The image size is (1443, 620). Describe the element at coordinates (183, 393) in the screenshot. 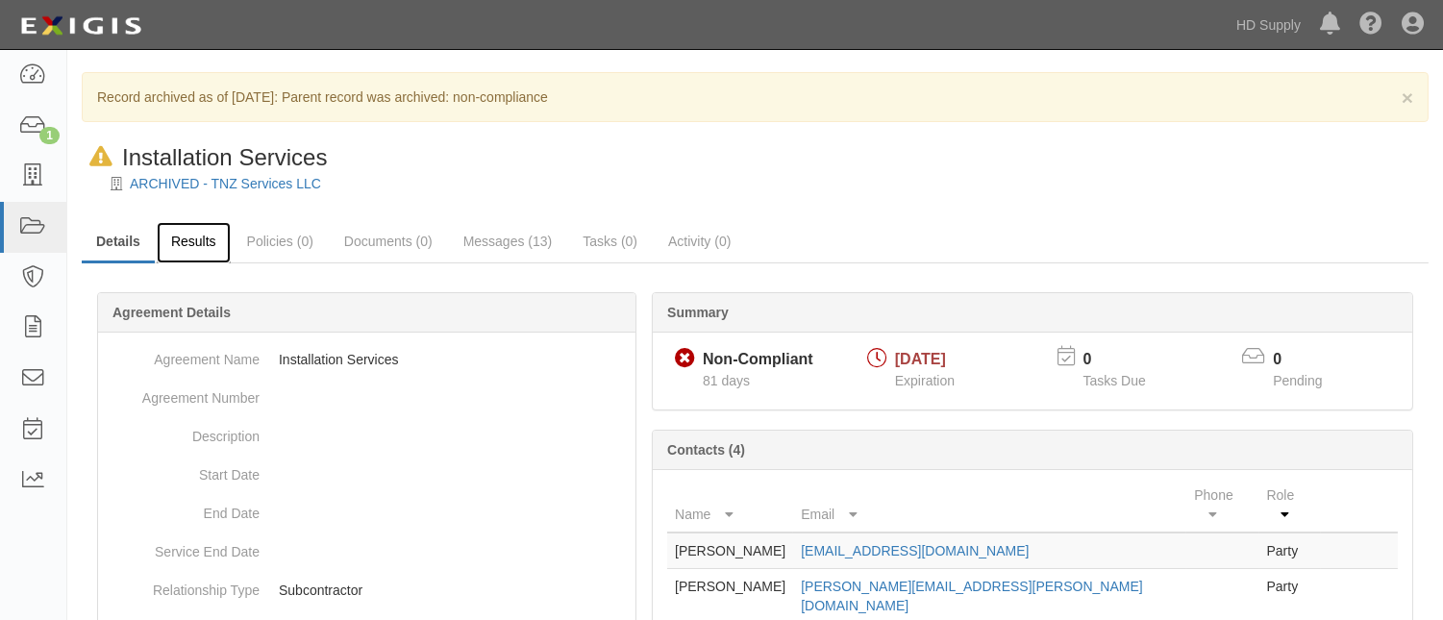

I see `dt: Agreement Number` at that location.